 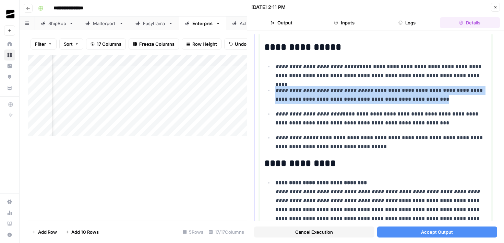 I want to click on span: Cancel Execution, so click(x=314, y=232).